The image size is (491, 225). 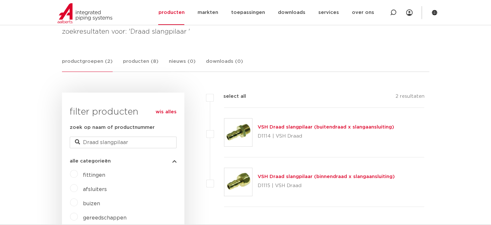 I want to click on span: gereedschappen, so click(x=105, y=217).